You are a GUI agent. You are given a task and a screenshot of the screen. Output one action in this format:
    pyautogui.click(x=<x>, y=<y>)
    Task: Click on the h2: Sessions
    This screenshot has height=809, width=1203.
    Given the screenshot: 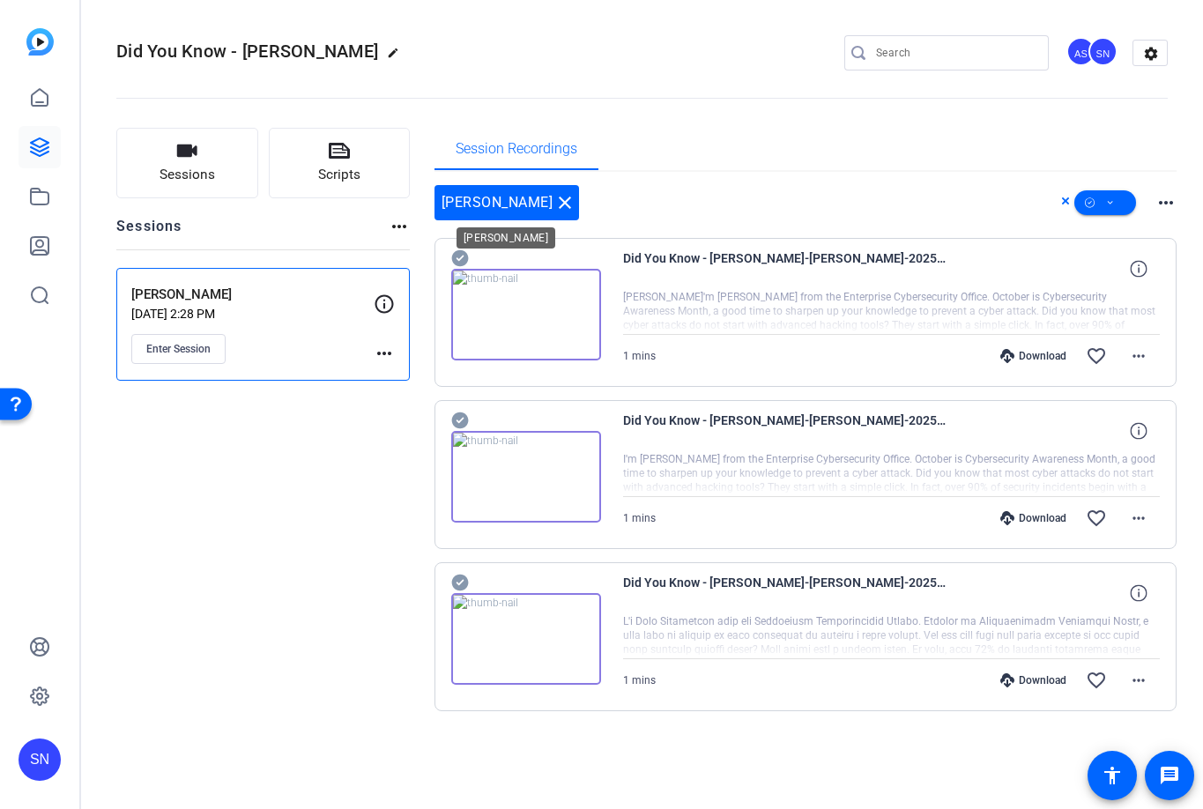 What is the action you would take?
    pyautogui.click(x=149, y=233)
    